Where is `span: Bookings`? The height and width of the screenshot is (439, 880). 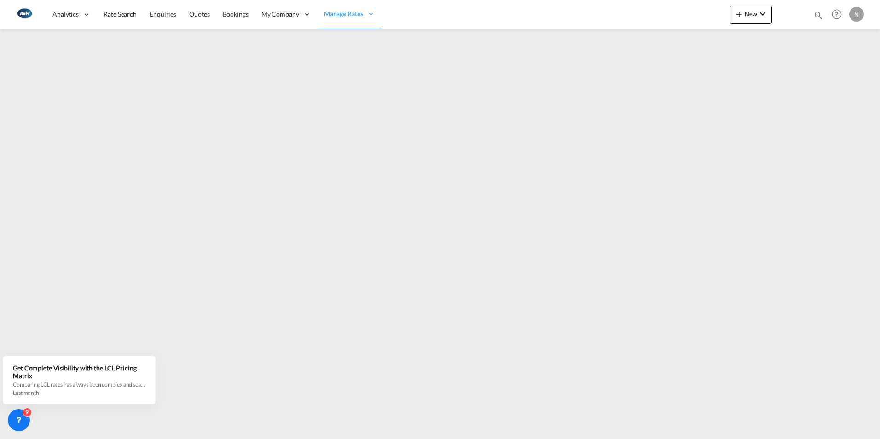
span: Bookings is located at coordinates (236, 14).